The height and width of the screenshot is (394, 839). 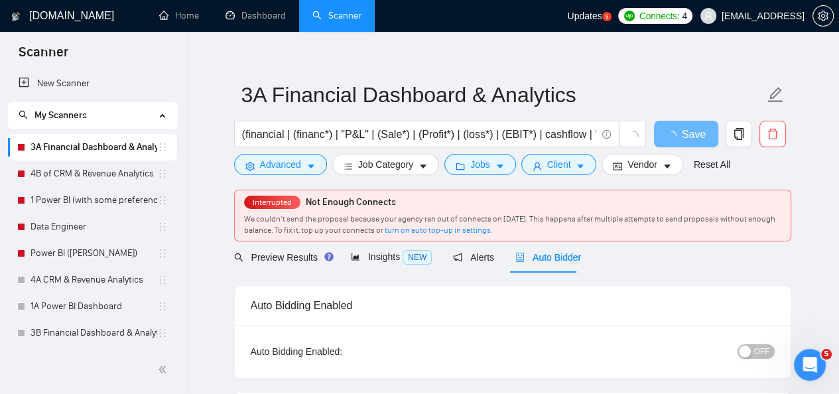 I want to click on span: folder, so click(x=460, y=166).